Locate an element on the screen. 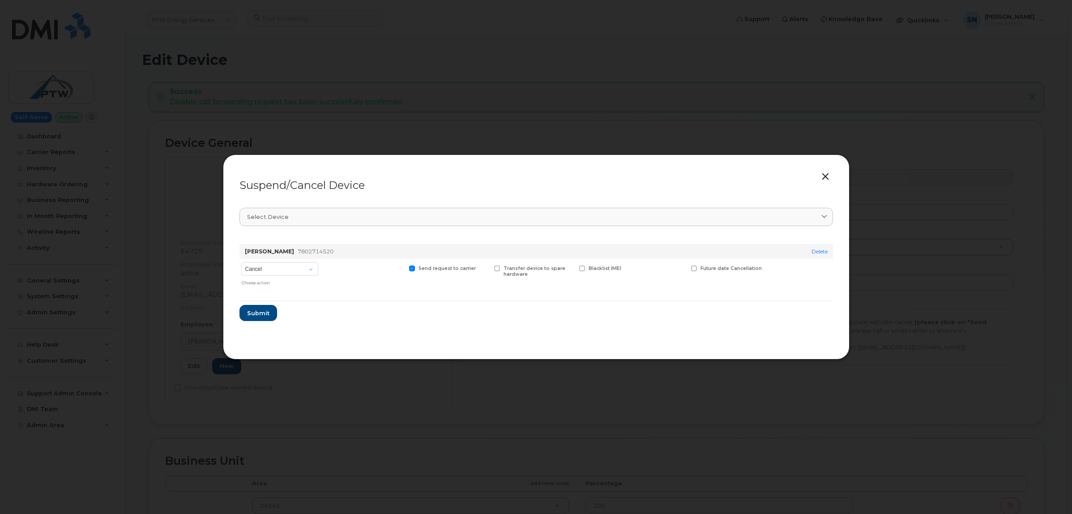 The width and height of the screenshot is (1072, 514). div: Suspend/Cancel Device is located at coordinates (536, 185).